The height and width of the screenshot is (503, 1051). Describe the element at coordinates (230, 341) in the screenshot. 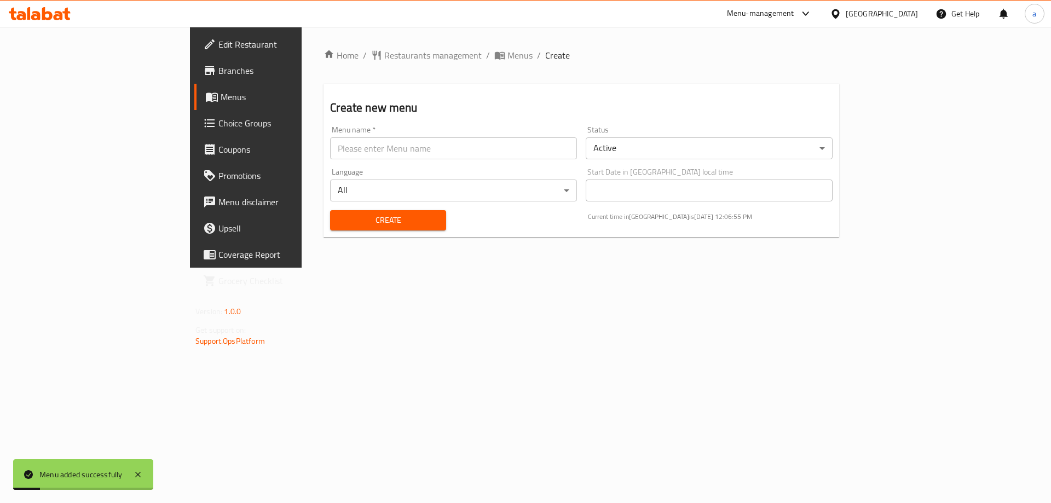

I see `a: Support.OpsPlatform` at that location.